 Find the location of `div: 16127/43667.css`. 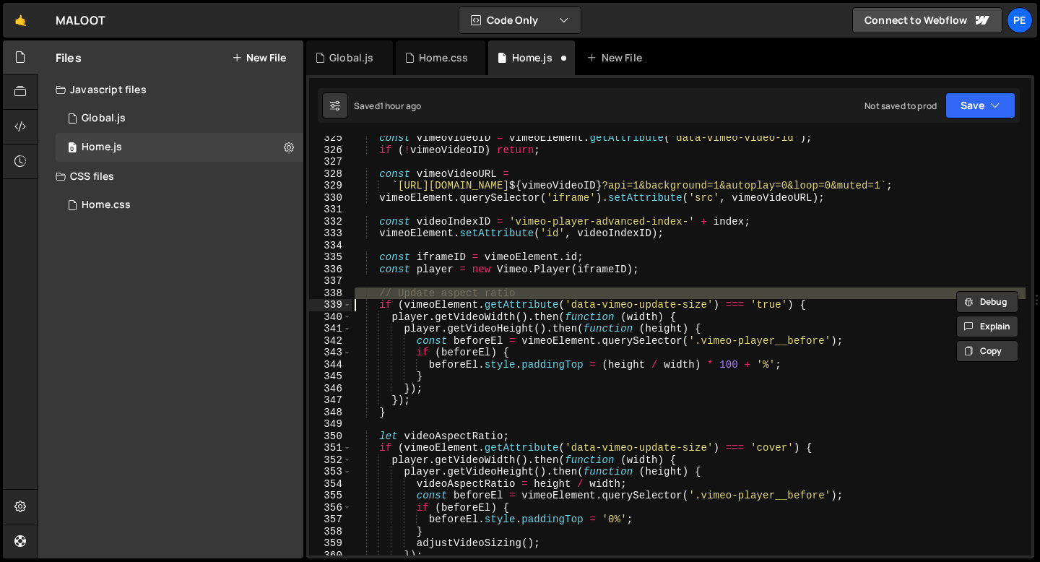

div: 16127/43667.css is located at coordinates (179, 205).